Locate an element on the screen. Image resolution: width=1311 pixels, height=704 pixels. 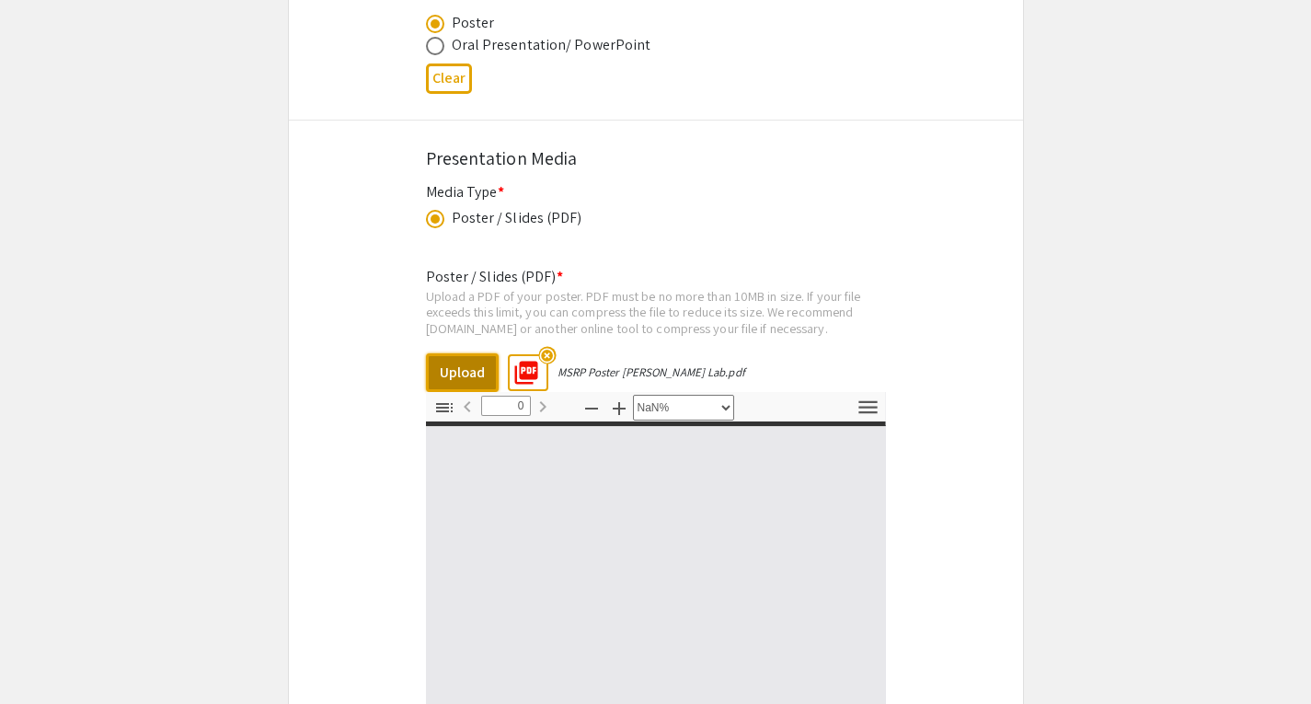
button: Zoom Out is located at coordinates (592, 408).